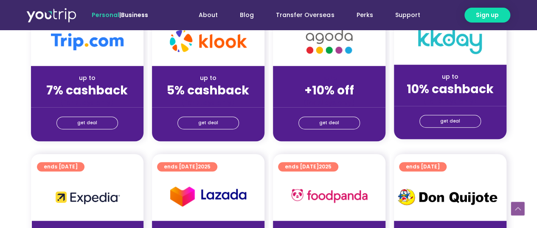 Image resolution: width=537 pixels, height=228 pixels. What do you see at coordinates (487, 15) in the screenshot?
I see `a: Sign up` at bounding box center [487, 15].